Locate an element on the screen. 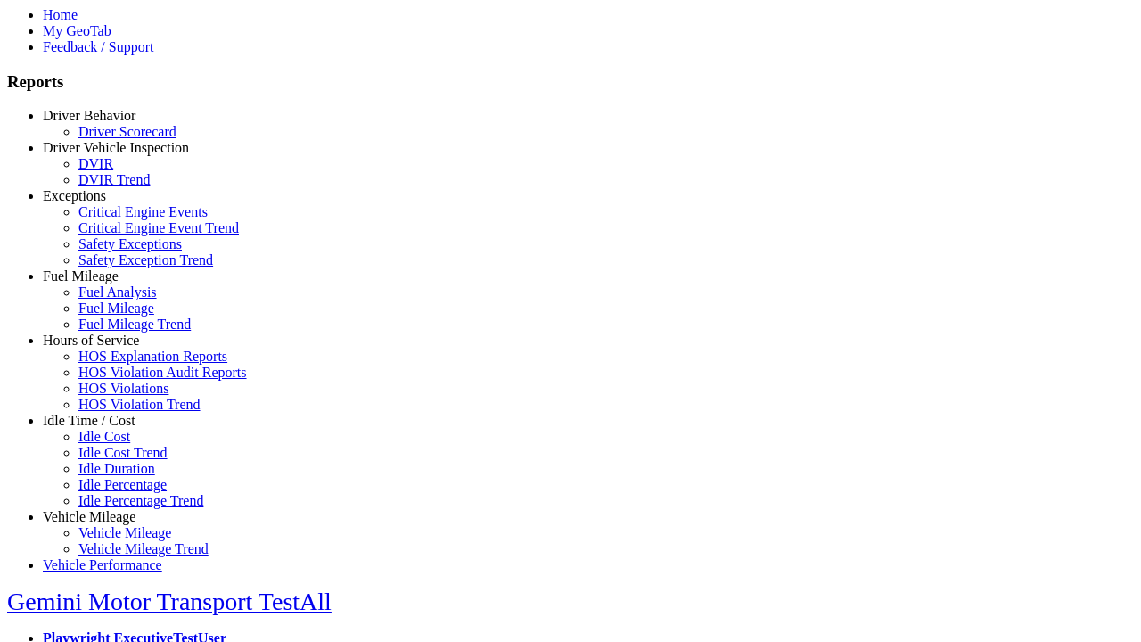  a: Idle Percentage Trend is located at coordinates (141, 500).